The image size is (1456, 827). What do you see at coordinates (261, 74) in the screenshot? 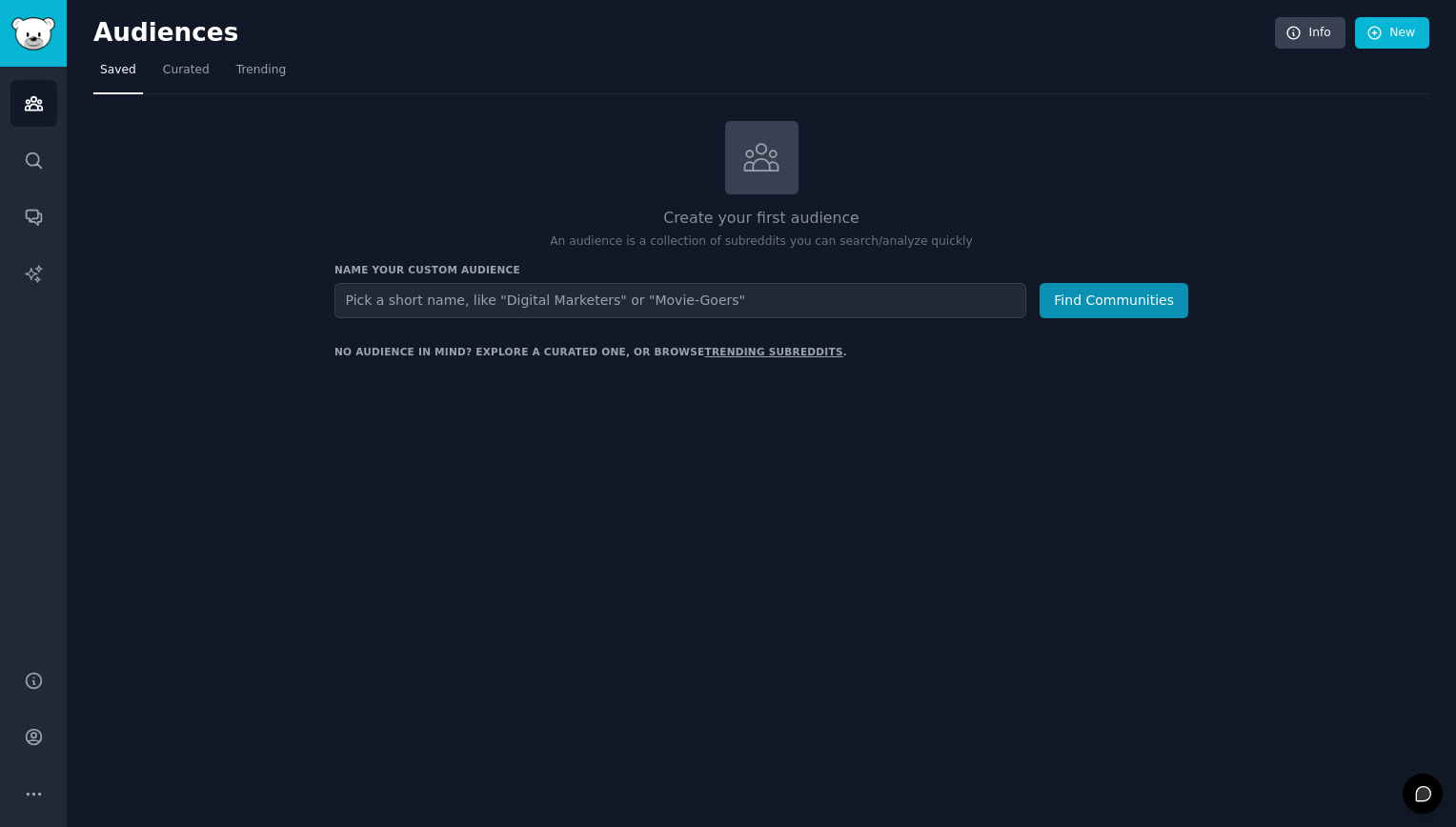
I see `a: Trending` at bounding box center [261, 74].